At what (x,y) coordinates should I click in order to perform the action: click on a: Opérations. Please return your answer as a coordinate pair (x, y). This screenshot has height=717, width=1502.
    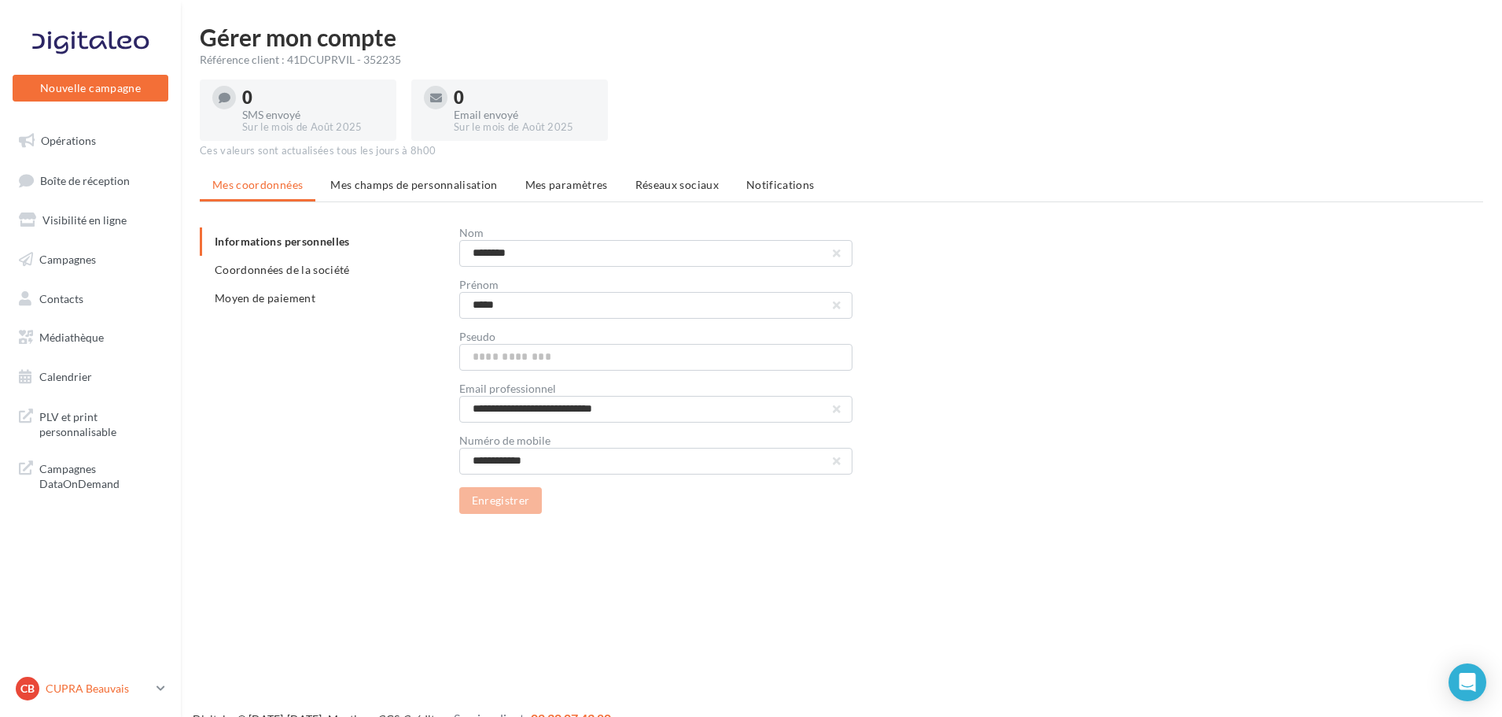
    Looking at the image, I should click on (90, 141).